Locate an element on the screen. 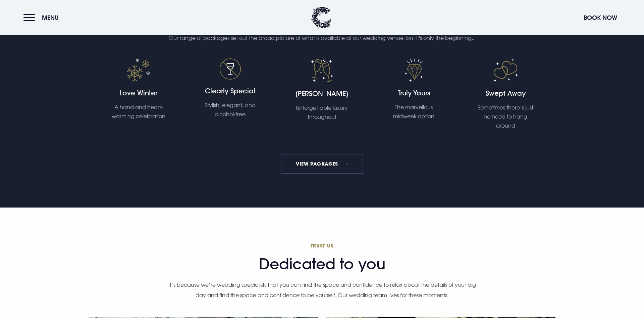  h2: Dedicated to you is located at coordinates (322, 257).